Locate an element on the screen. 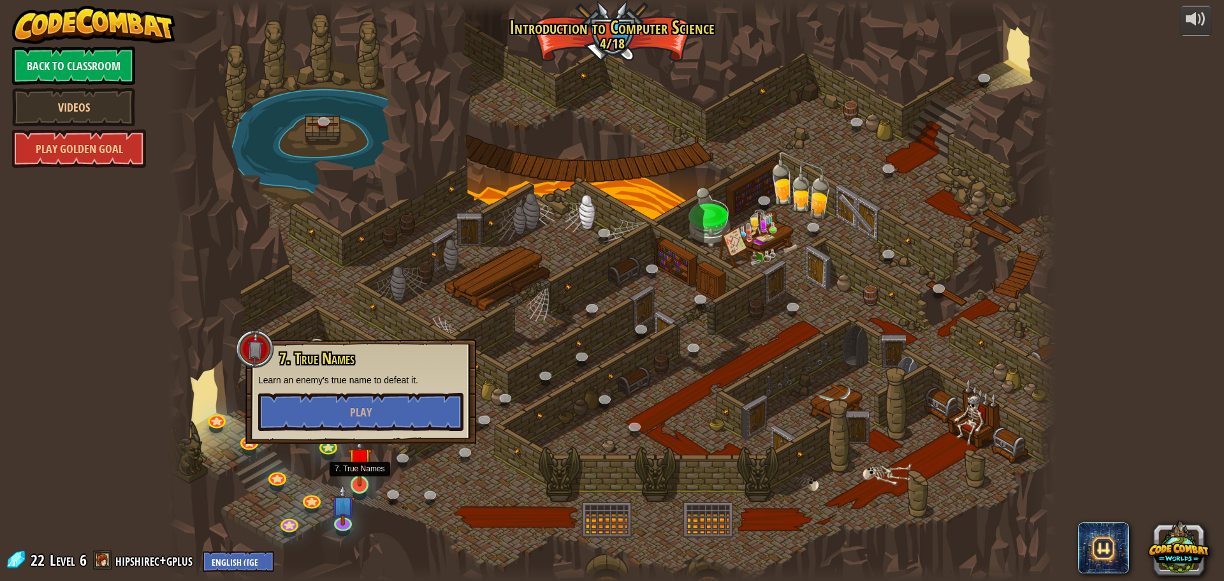 The width and height of the screenshot is (1224, 581). img: level-banner-unstarted.png is located at coordinates (360, 459).